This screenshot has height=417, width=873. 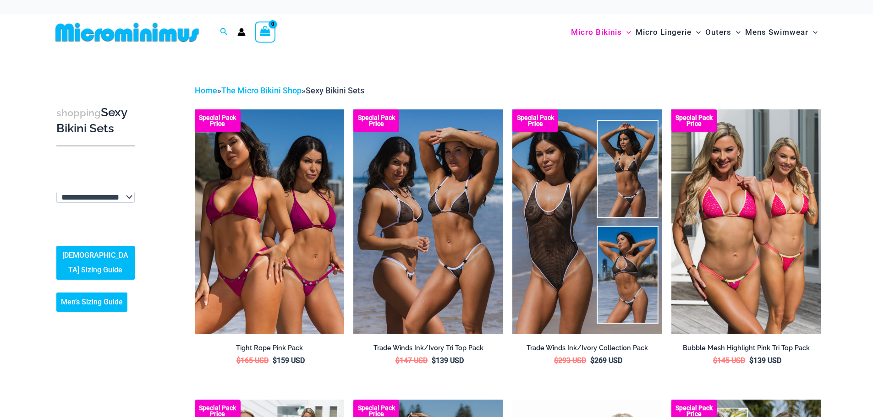 I want to click on img: MM SHOP LOGO FLAT, so click(x=127, y=32).